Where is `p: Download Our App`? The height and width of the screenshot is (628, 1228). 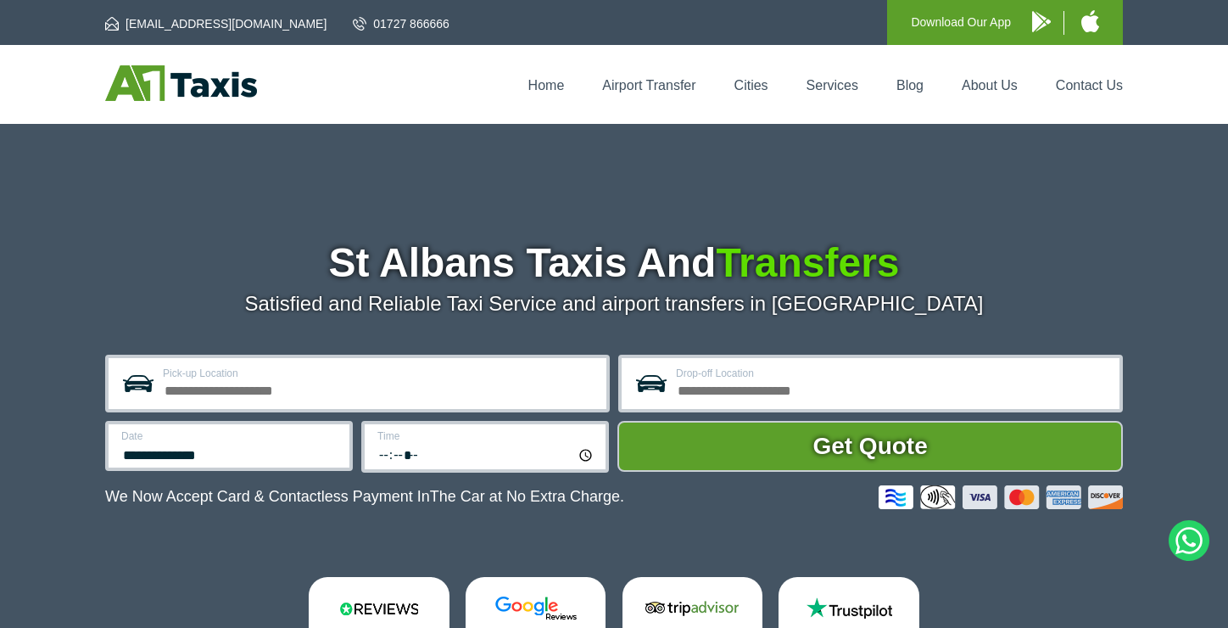 p: Download Our App is located at coordinates (961, 22).